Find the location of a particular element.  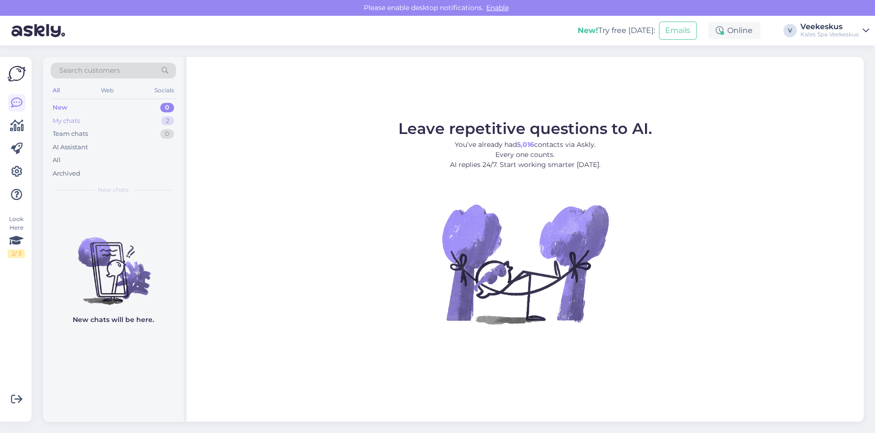

b: 5,016 is located at coordinates (525, 144).